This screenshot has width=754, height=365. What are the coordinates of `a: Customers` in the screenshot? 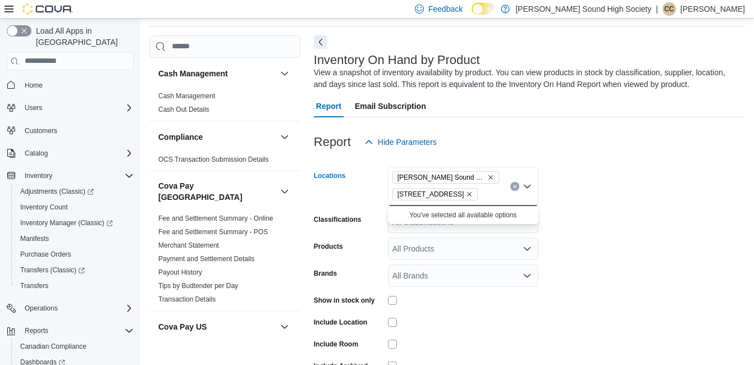 It's located at (41, 131).